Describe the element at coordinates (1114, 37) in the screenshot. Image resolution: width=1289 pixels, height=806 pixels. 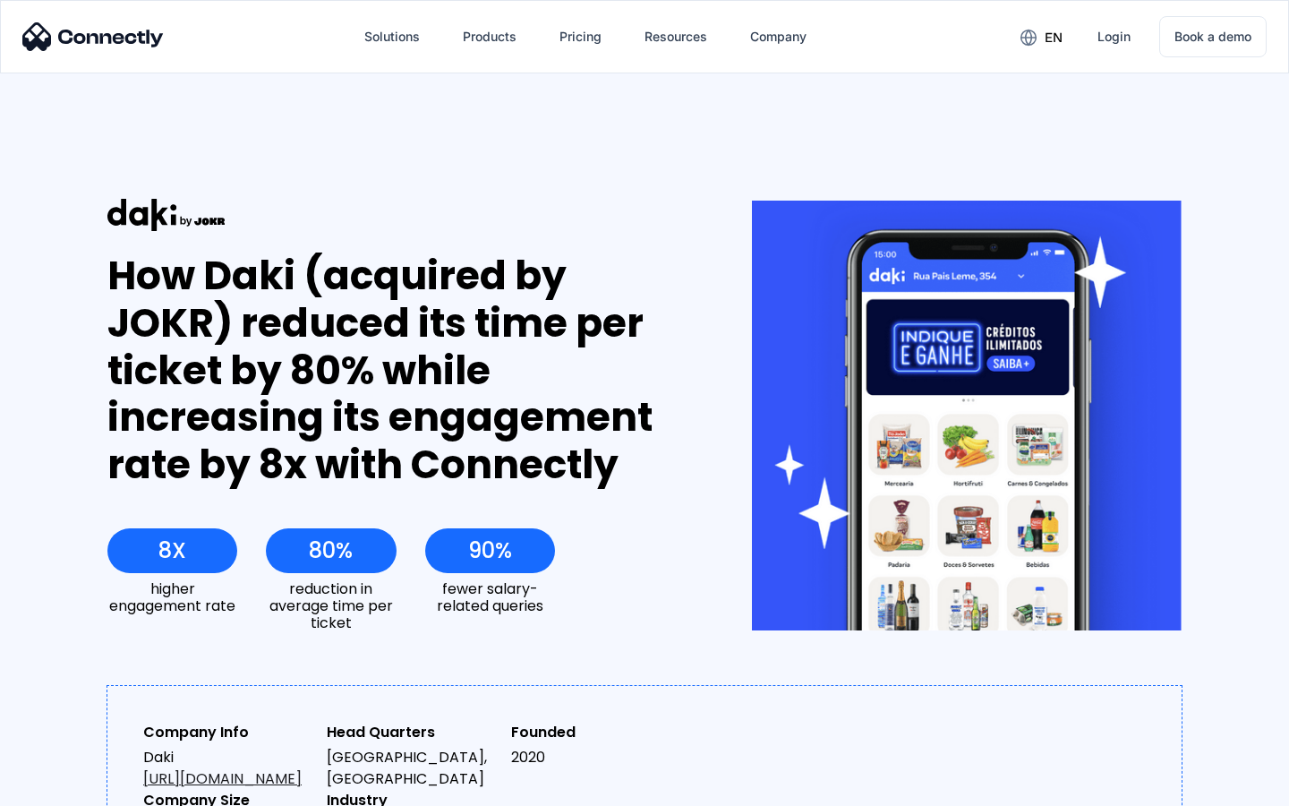
I see `div: Login` at that location.